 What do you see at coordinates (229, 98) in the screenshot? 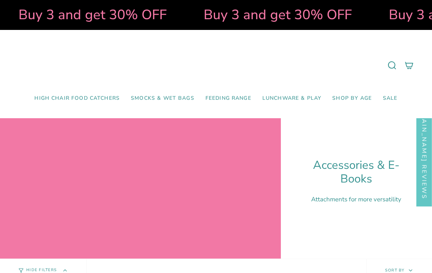
I see `span: Feeding Range` at bounding box center [229, 98].